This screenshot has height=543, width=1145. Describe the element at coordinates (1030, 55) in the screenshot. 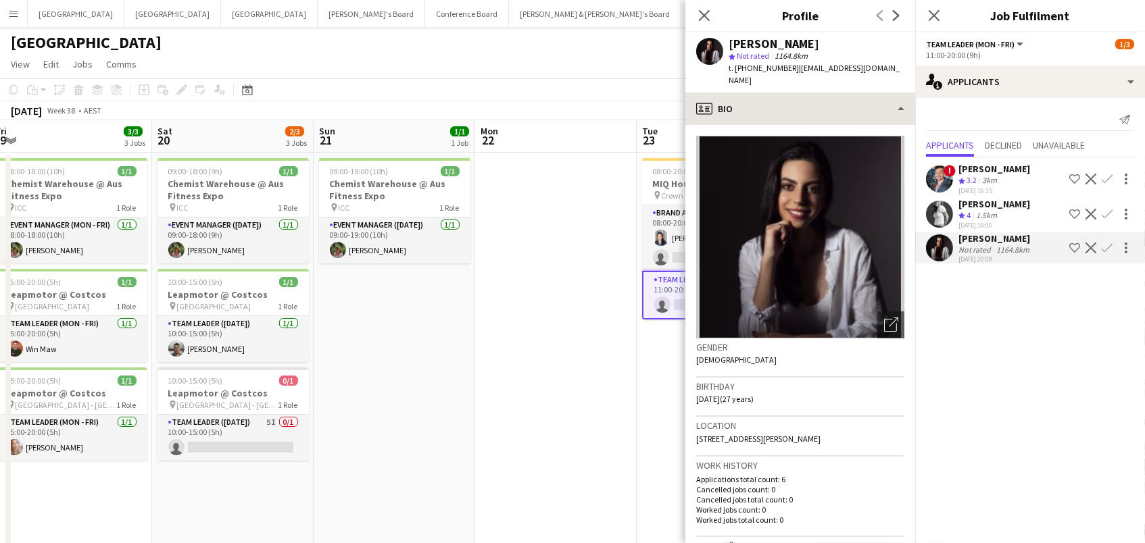

I see `div: 11:00-20:00 (9h)` at that location.